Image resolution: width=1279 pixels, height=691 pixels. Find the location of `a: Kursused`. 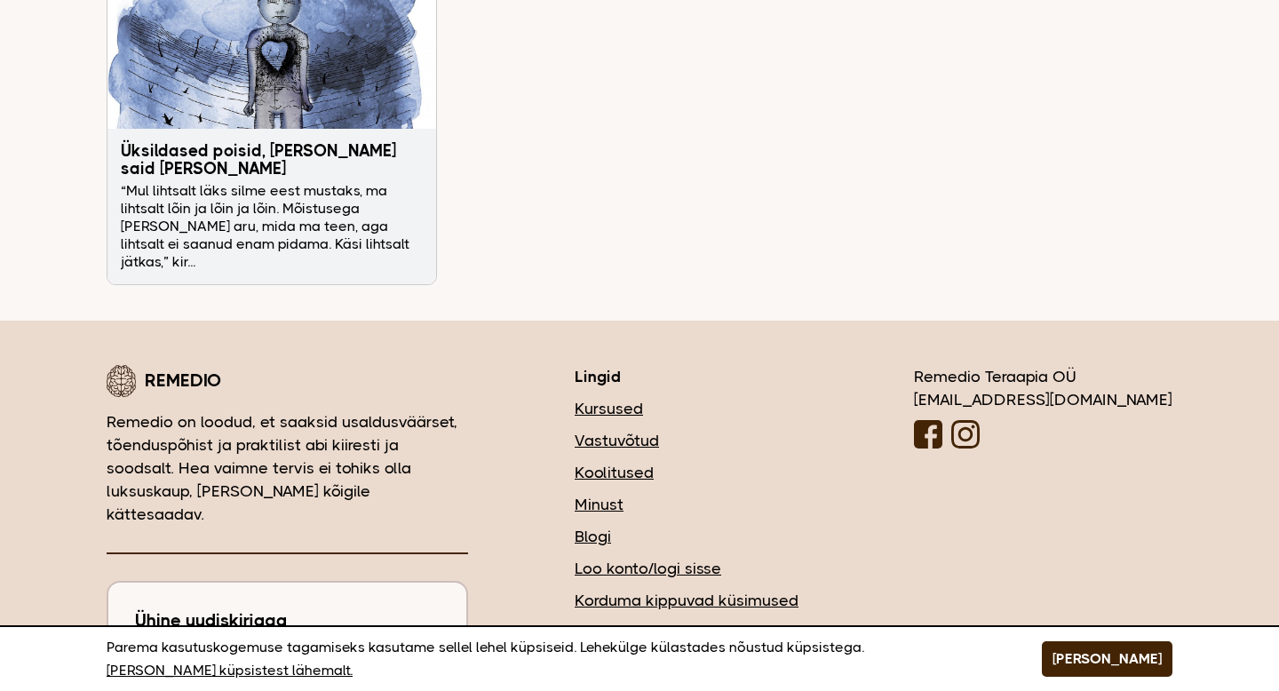

a: Kursused is located at coordinates (691, 409).